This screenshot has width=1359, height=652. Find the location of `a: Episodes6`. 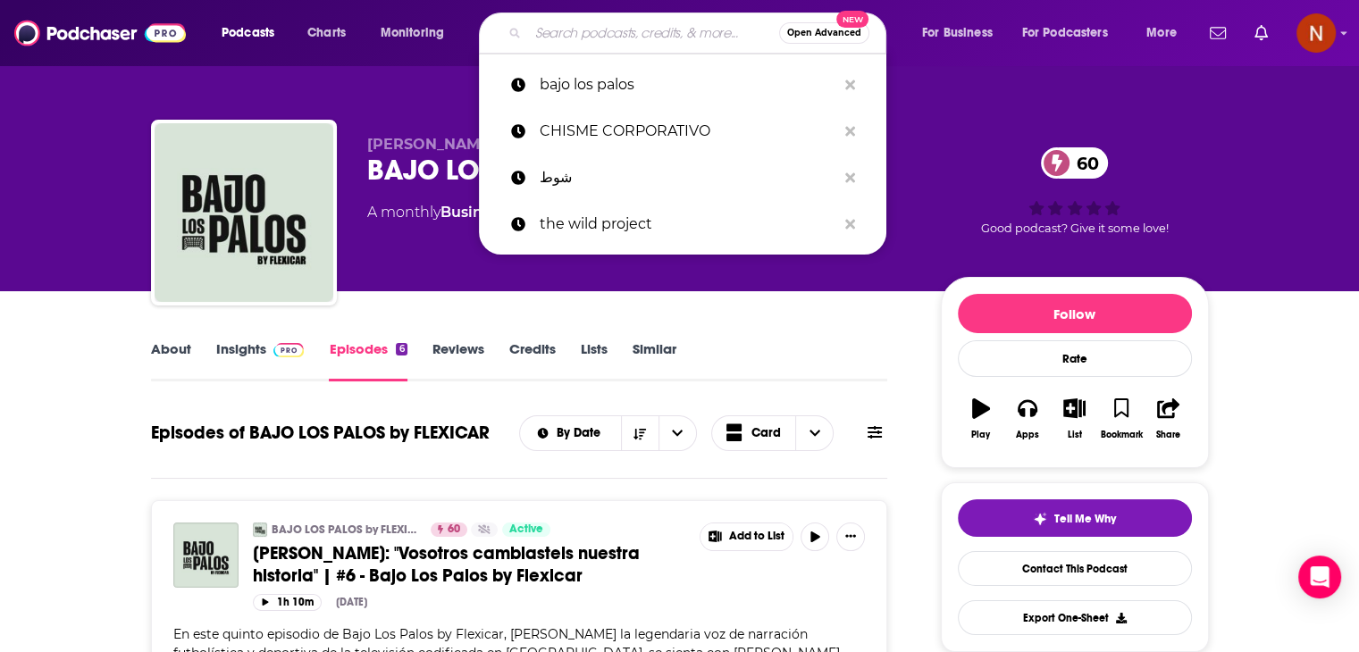

a: Episodes6 is located at coordinates (367, 361).